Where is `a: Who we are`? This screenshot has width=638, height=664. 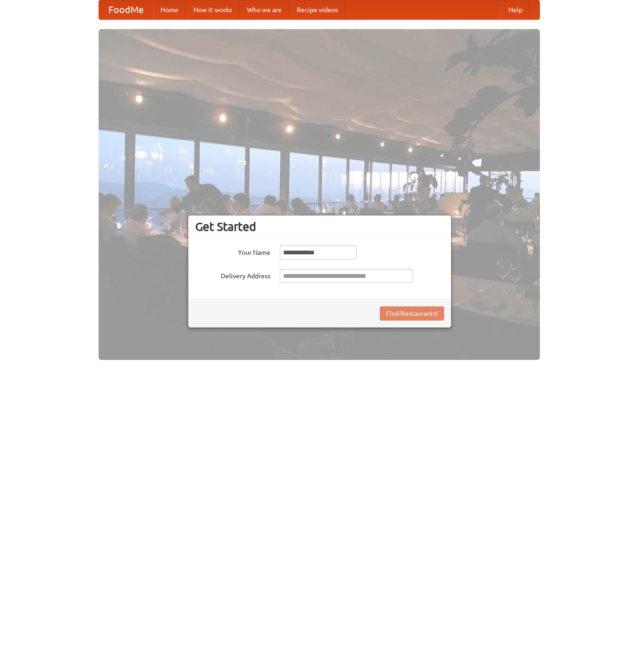
a: Who we are is located at coordinates (264, 10).